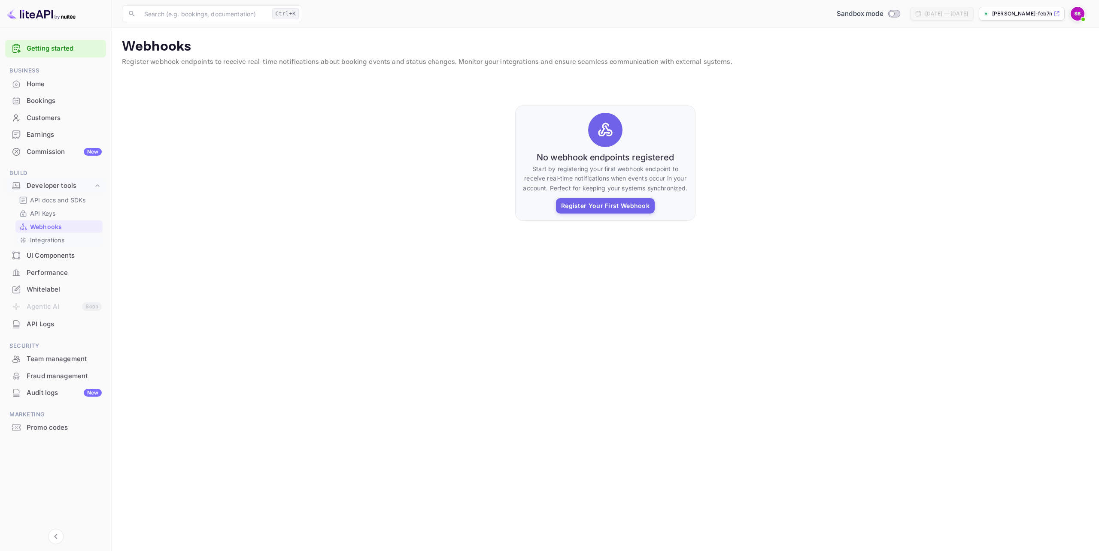  Describe the element at coordinates (55, 152) in the screenshot. I see `div: CommissionNew` at that location.